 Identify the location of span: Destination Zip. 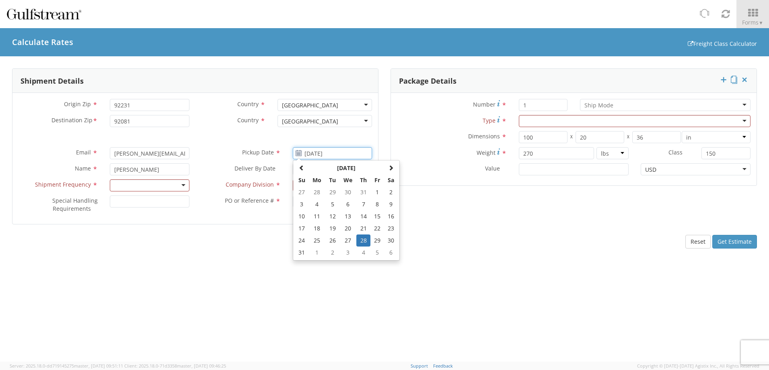
(72, 121).